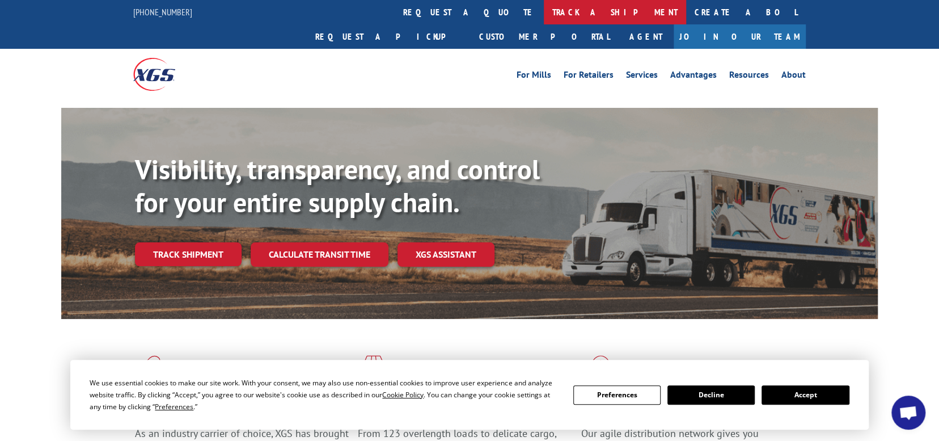  I want to click on a: Resources, so click(749, 77).